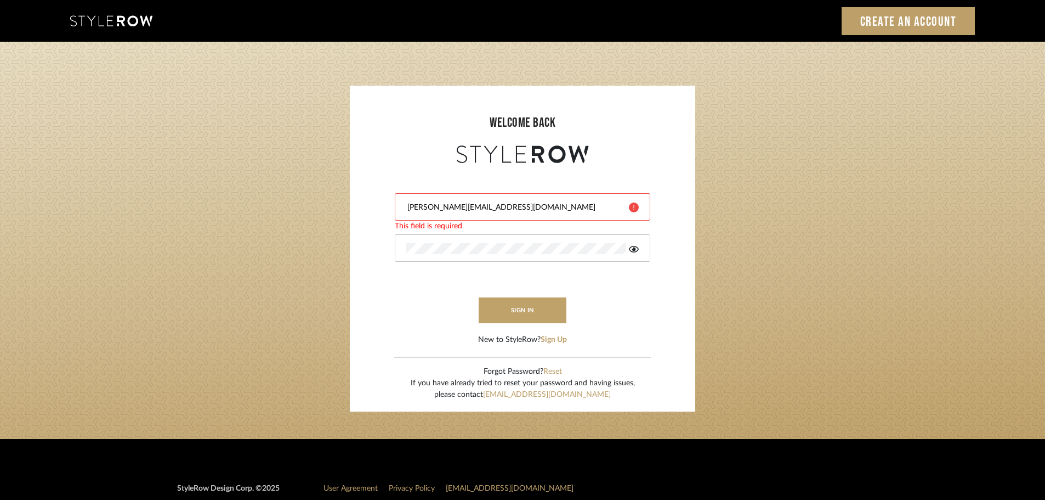 This screenshot has width=1045, height=500. Describe the element at coordinates (350, 488) in the screenshot. I see `a: User Agreement` at that location.